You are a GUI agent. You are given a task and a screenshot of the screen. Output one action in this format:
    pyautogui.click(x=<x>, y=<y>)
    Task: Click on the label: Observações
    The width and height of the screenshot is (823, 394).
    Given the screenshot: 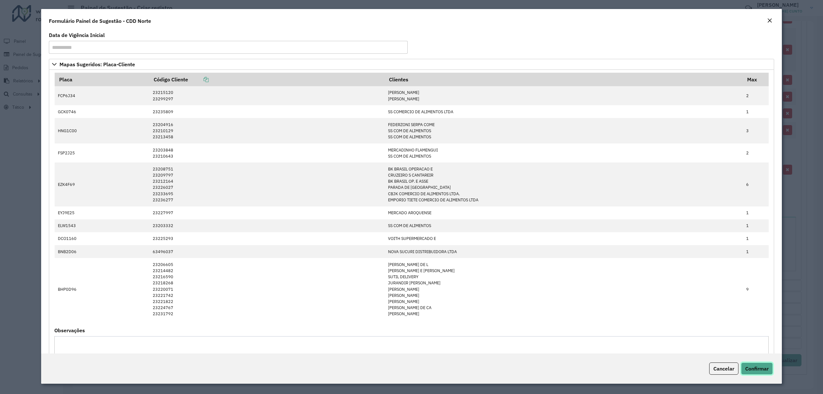 What is the action you would take?
    pyautogui.click(x=69, y=330)
    